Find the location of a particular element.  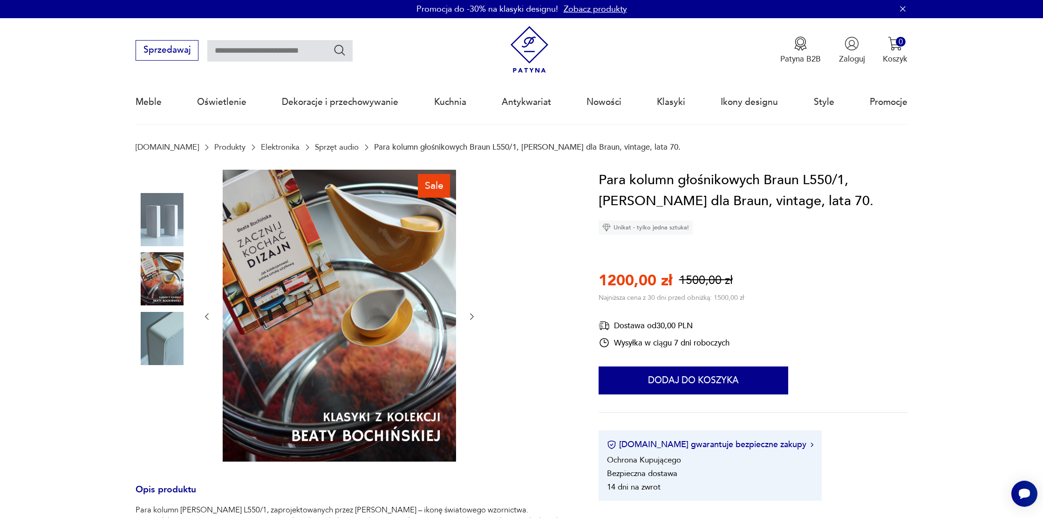

p: Patyna B2B is located at coordinates (800, 59).